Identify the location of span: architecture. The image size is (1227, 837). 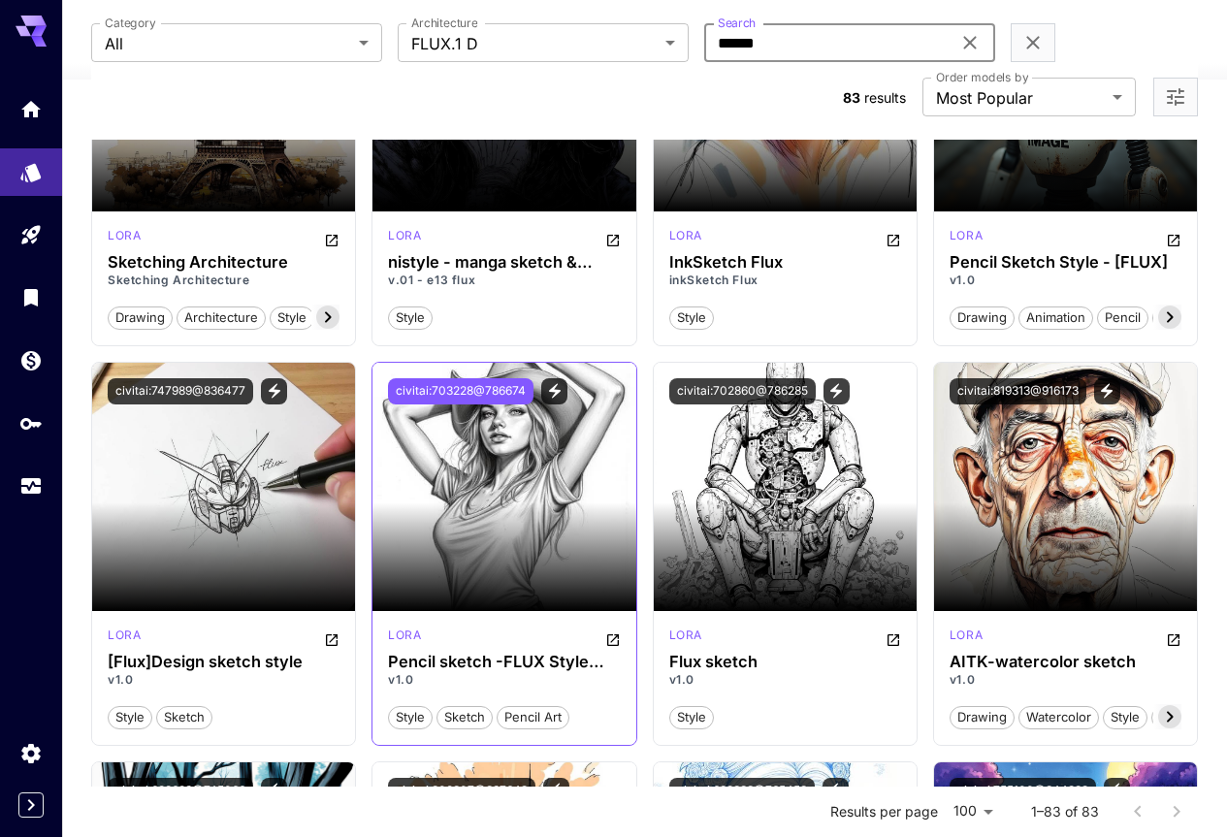
(221, 318).